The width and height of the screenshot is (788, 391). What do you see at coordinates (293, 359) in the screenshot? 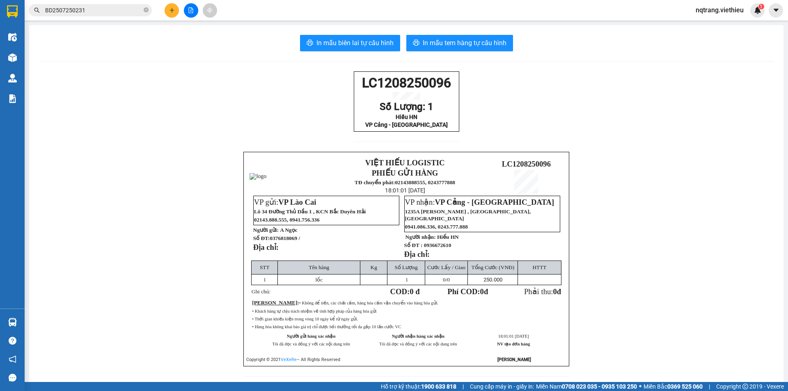
I see `span: Copyright © 2021 – All Rights Reserved` at bounding box center [293, 359].